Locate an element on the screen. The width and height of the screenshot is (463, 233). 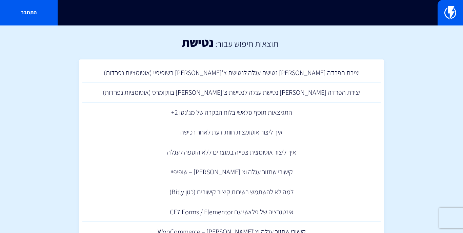
a: אינטגרציה של פלאשי עם CF7 Forms / Elementor is located at coordinates (232, 212).